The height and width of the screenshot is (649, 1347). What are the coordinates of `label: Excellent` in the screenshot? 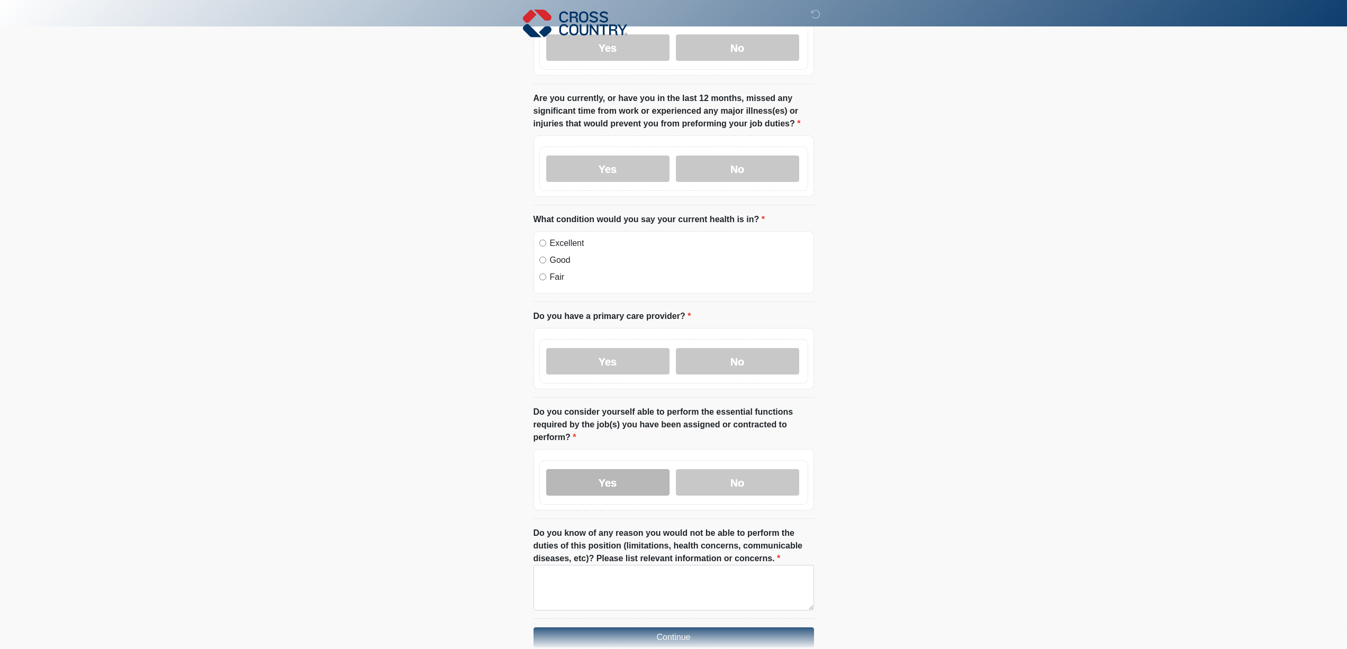 It's located at (679, 243).